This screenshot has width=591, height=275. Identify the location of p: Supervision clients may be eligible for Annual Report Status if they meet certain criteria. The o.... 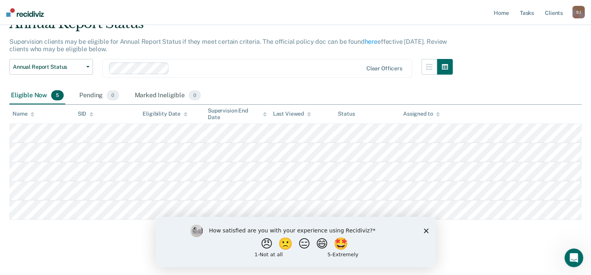
(228, 45).